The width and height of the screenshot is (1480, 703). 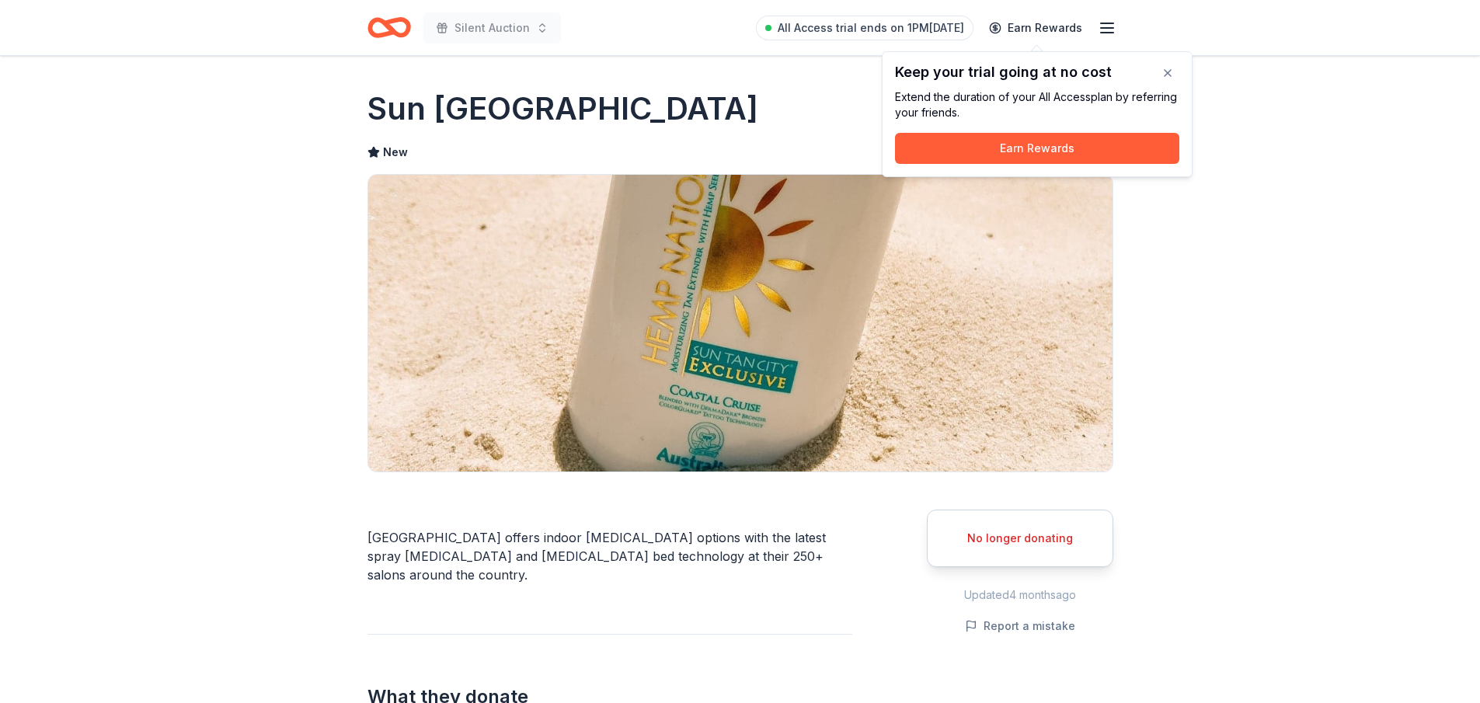 What do you see at coordinates (389, 27) in the screenshot?
I see `a: Home` at bounding box center [389, 27].